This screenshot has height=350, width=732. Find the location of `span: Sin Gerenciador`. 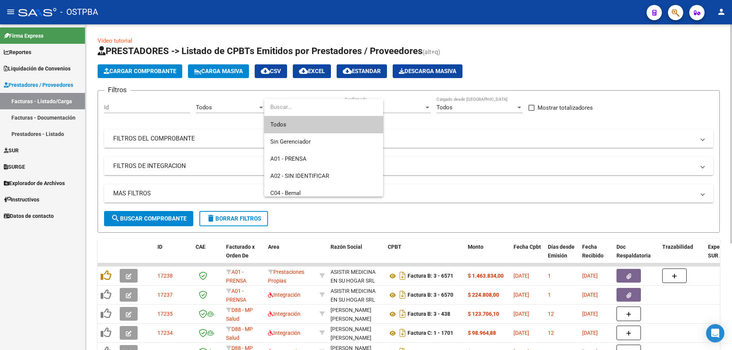

span: Sin Gerenciador is located at coordinates (290, 142).